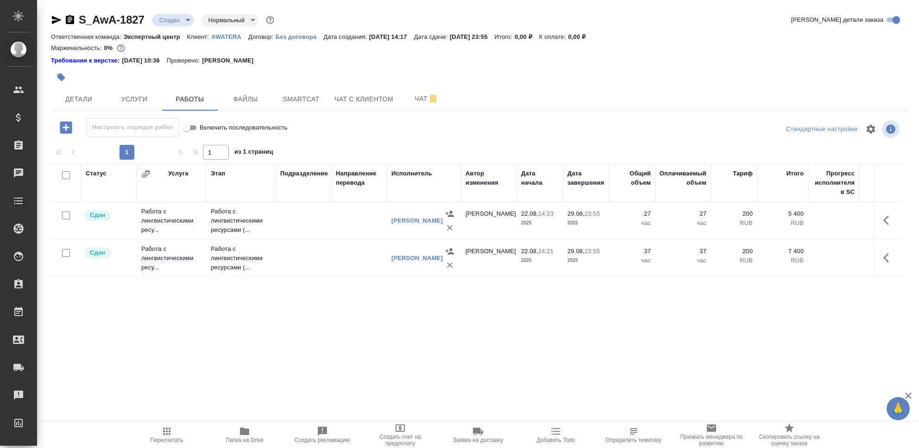  I want to click on p: Ответственная команда:, so click(87, 37).